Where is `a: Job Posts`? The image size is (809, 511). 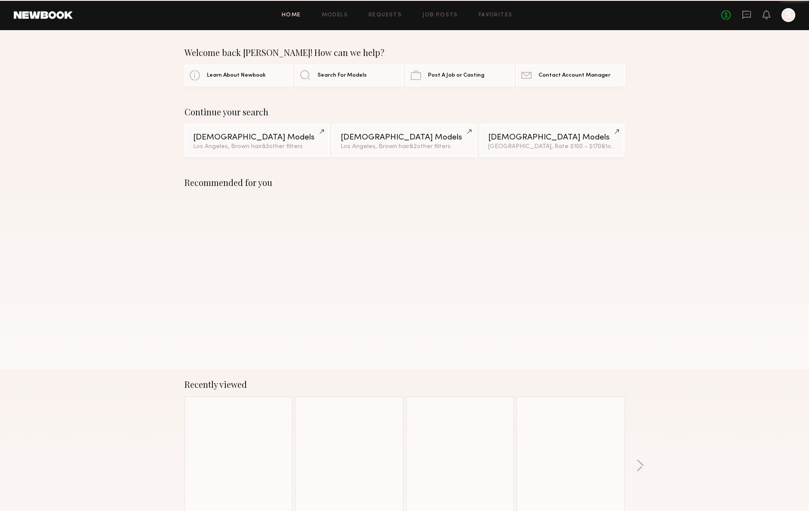 a: Job Posts is located at coordinates (440, 15).